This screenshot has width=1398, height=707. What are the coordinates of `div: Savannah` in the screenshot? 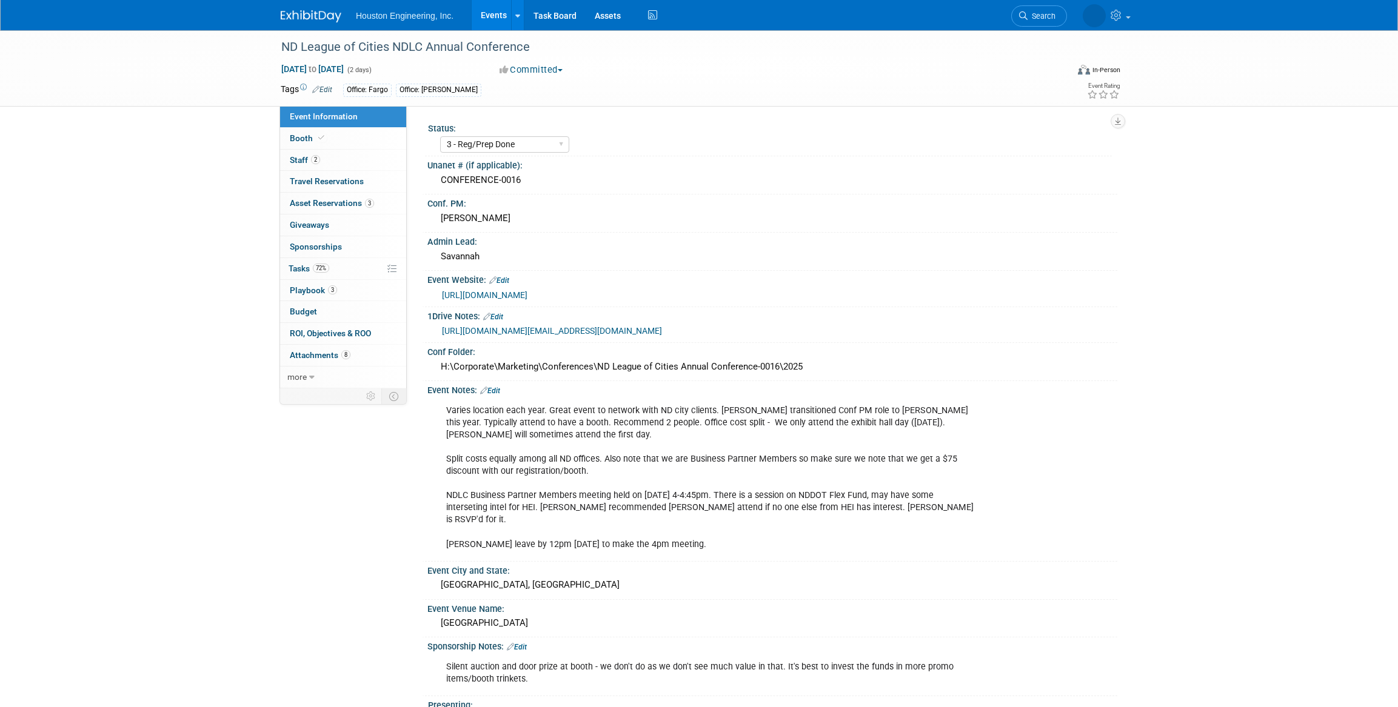 It's located at (772, 256).